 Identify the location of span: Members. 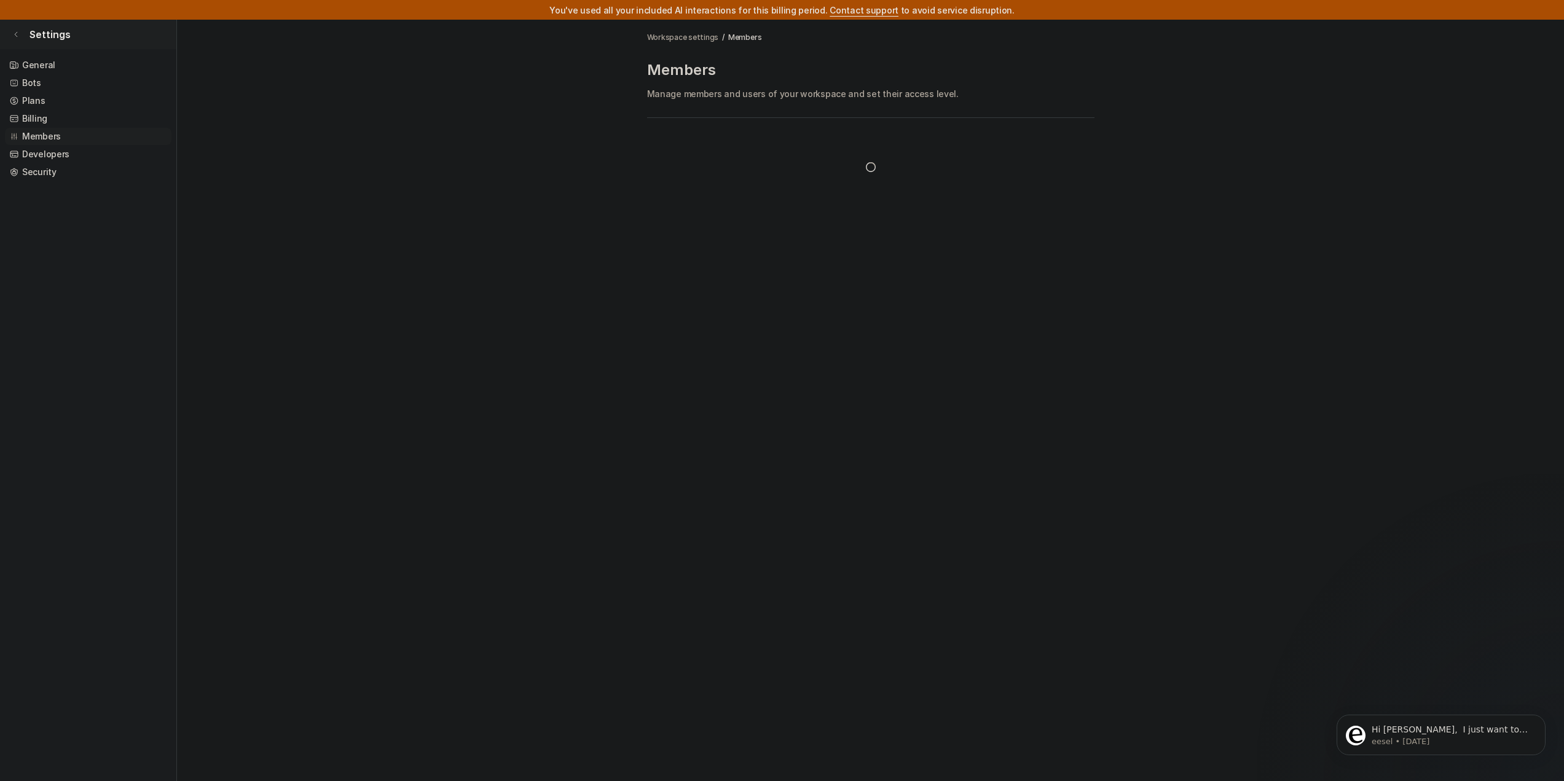
(745, 37).